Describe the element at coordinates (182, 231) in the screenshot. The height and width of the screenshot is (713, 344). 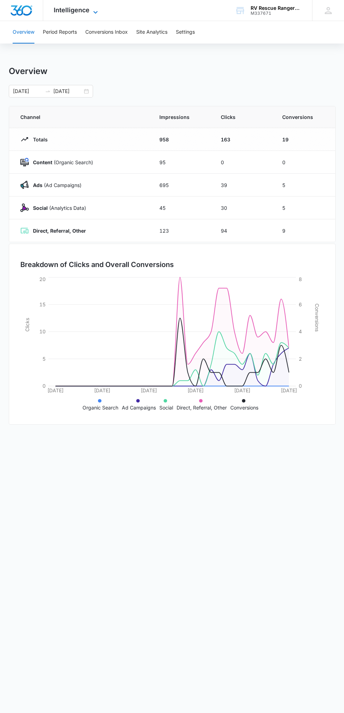
I see `td: 123` at that location.